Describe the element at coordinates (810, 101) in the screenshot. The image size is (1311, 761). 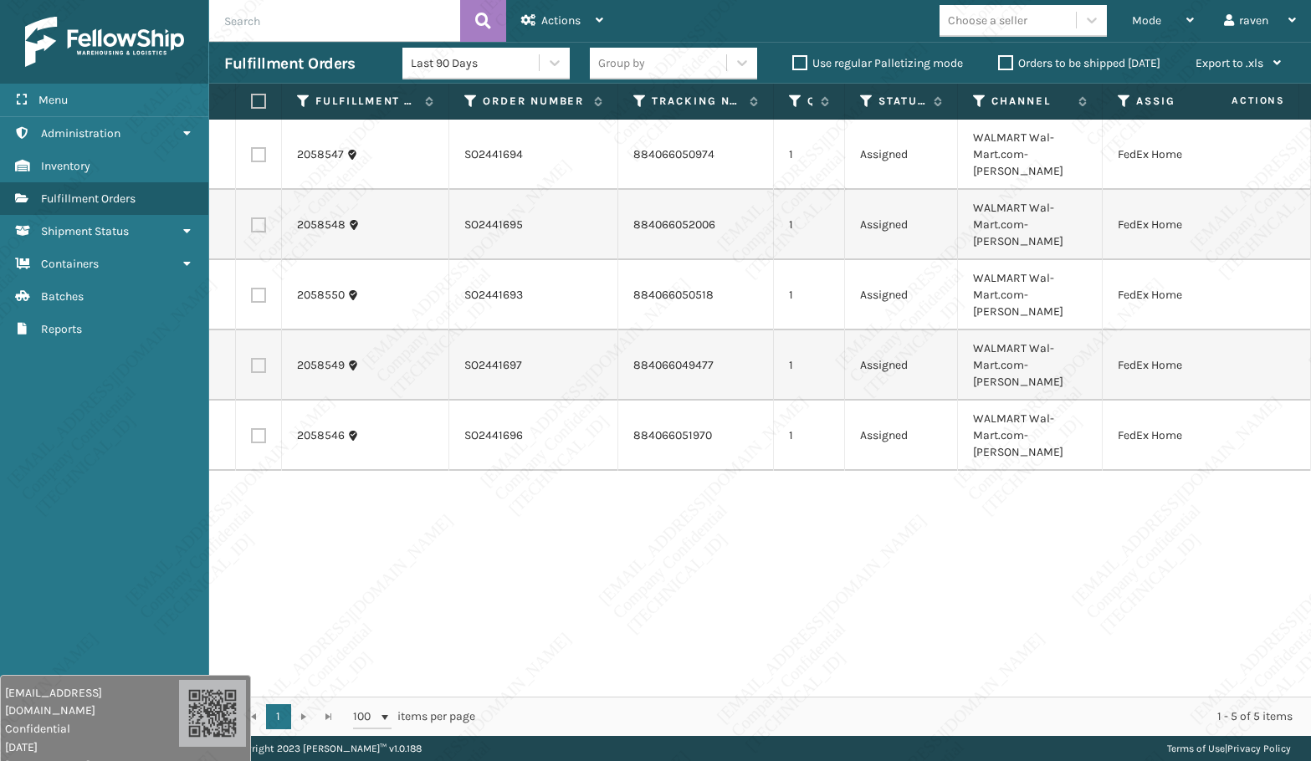
I see `label: Quantity` at that location.